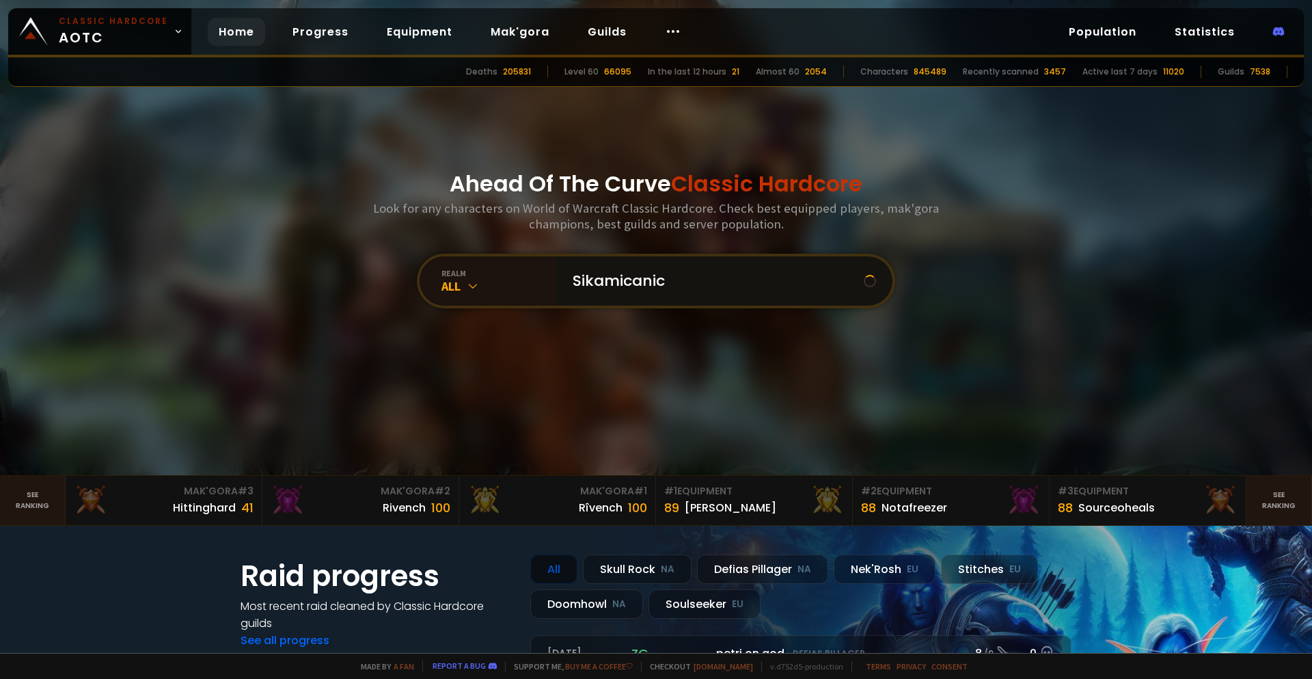 The width and height of the screenshot is (1312, 679). What do you see at coordinates (884, 569) in the screenshot?
I see `div: Nek'Rosh` at bounding box center [884, 569].